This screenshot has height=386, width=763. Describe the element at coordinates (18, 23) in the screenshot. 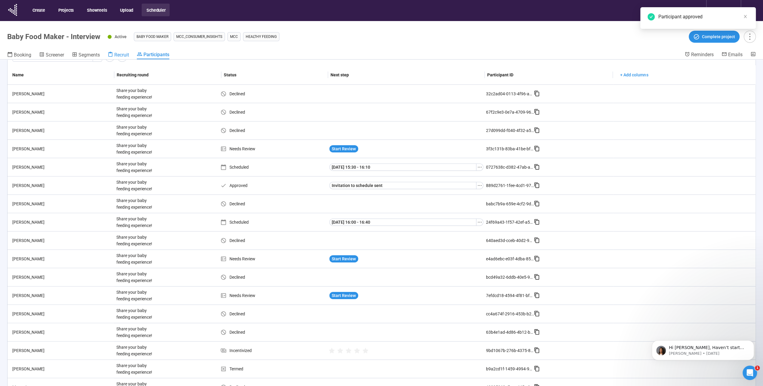

I see `img: Profile image for Nikki` at that location.